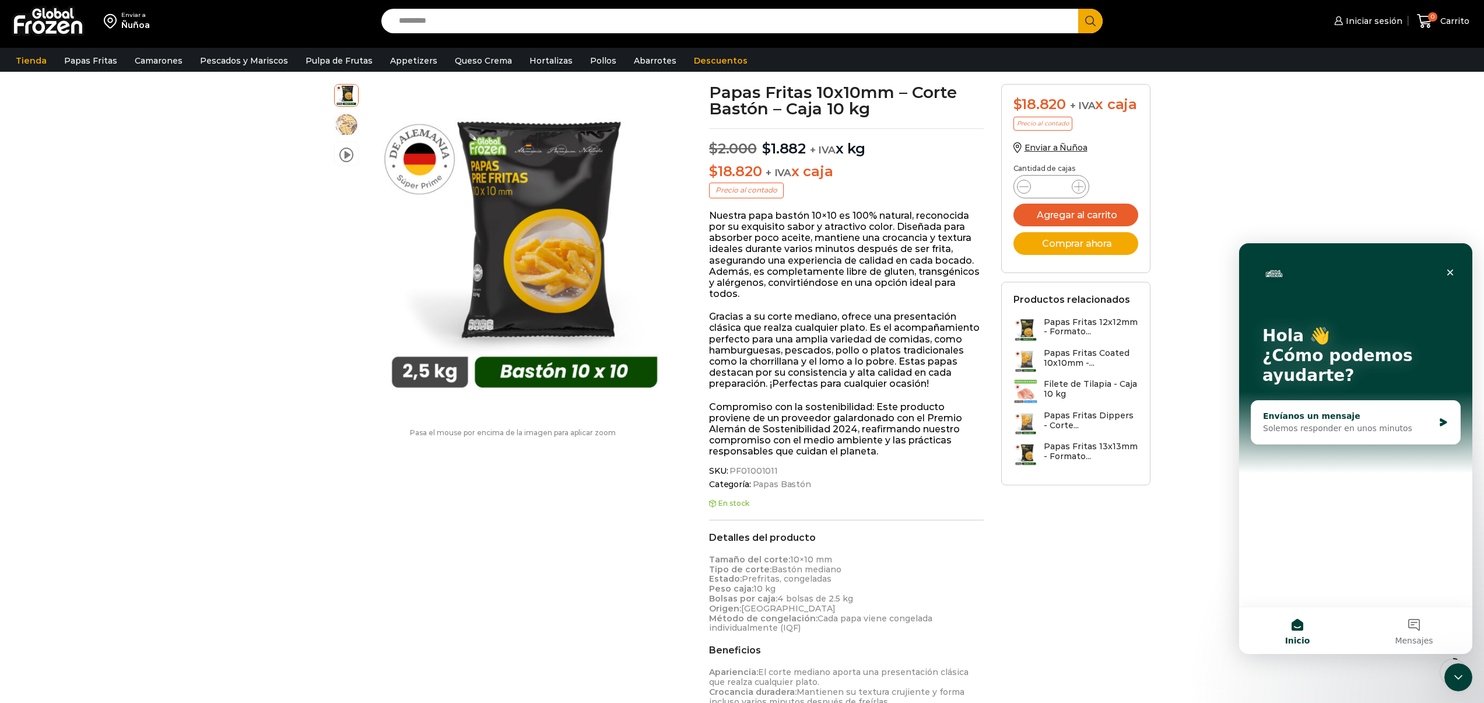 Image resolution: width=1484 pixels, height=703 pixels. What do you see at coordinates (781, 484) in the screenshot?
I see `a: Papas Bastón` at bounding box center [781, 484].